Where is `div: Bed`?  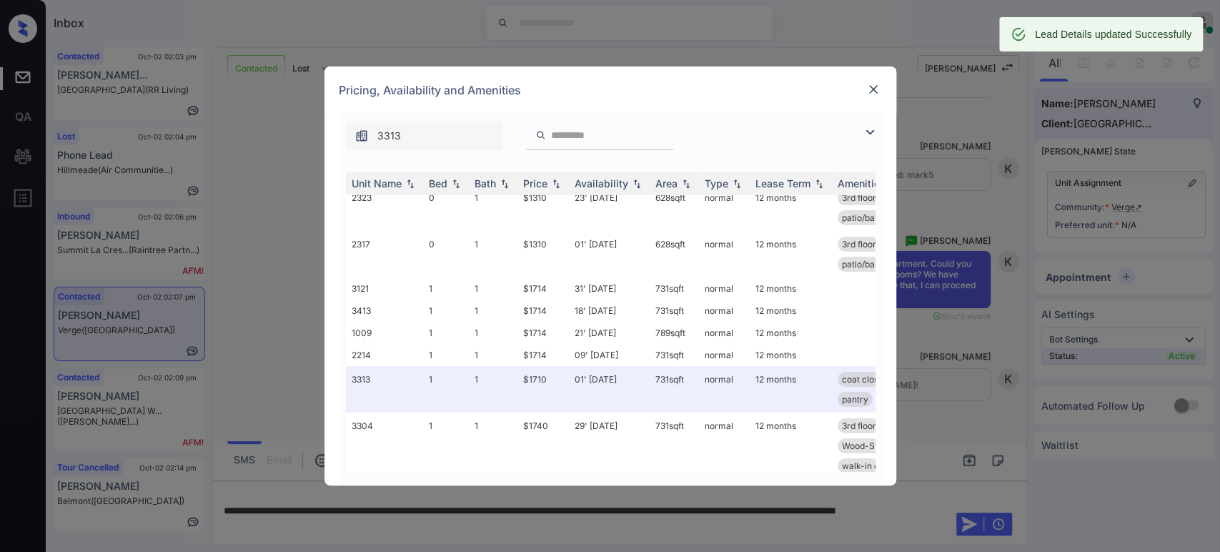 div: Bed is located at coordinates (438, 183).